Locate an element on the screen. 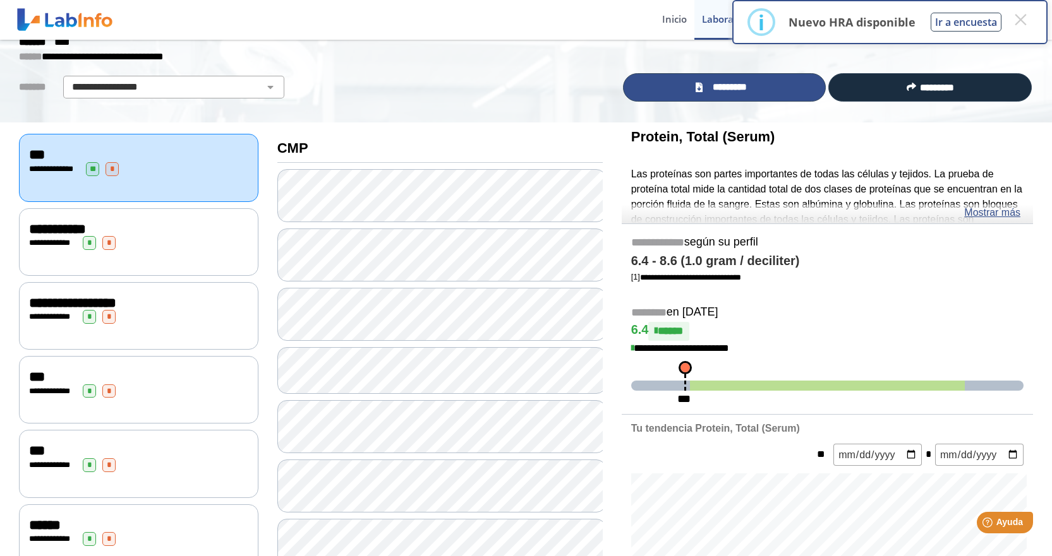  h5: según su perfil is located at coordinates (827, 243).